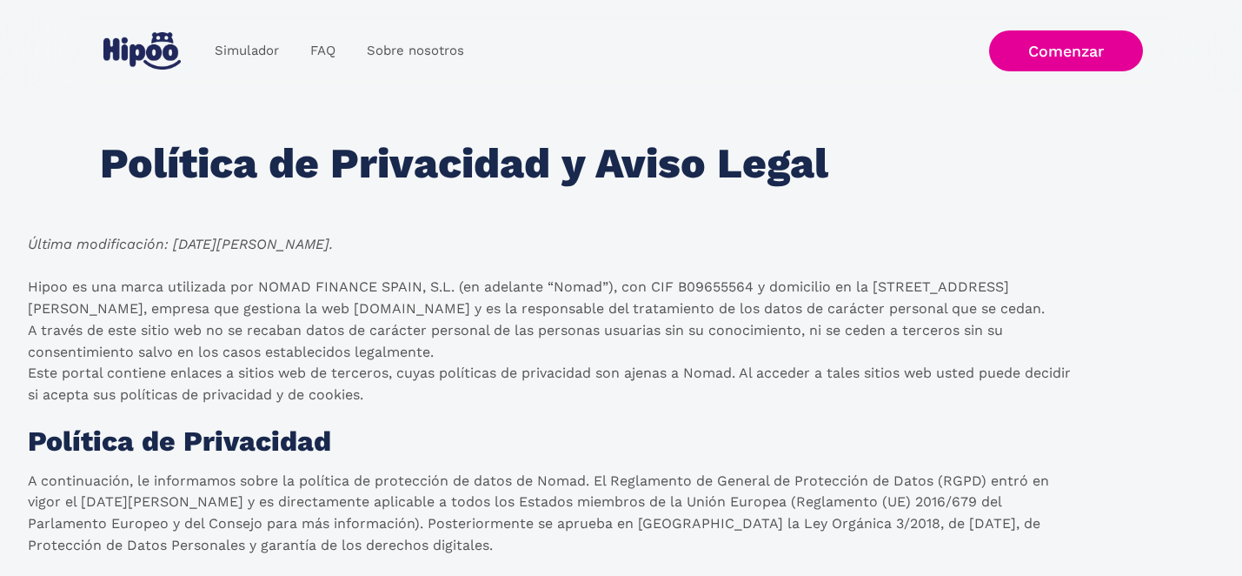 Image resolution: width=1242 pixels, height=576 pixels. What do you see at coordinates (323, 50) in the screenshot?
I see `a: FAQ` at bounding box center [323, 50].